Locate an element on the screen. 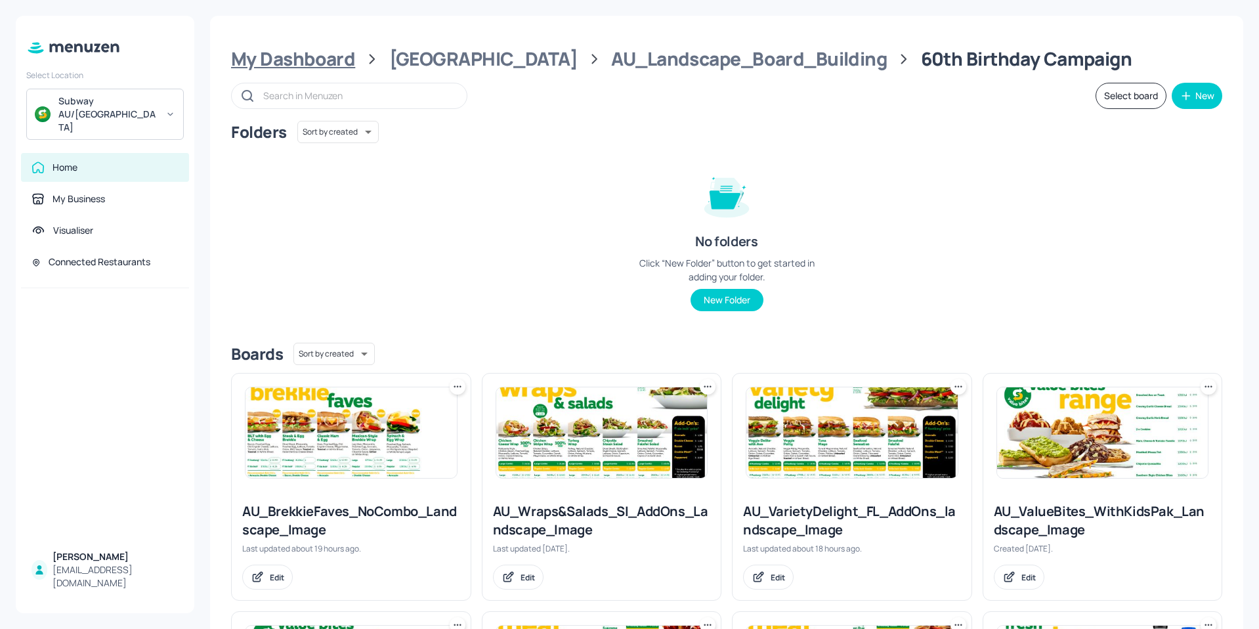 The width and height of the screenshot is (1259, 629). div: Click “New Folder” button to get started in adding your folder. is located at coordinates (727, 270).